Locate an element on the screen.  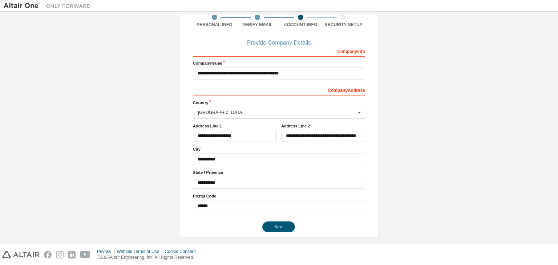
div: Security Setup is located at coordinates (344, 25).